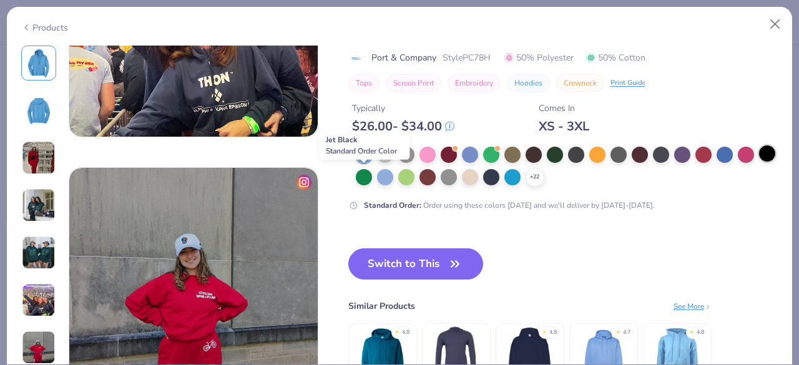 Image resolution: width=799 pixels, height=365 pixels. Describe the element at coordinates (580, 83) in the screenshot. I see `button: Crewneck` at that location.